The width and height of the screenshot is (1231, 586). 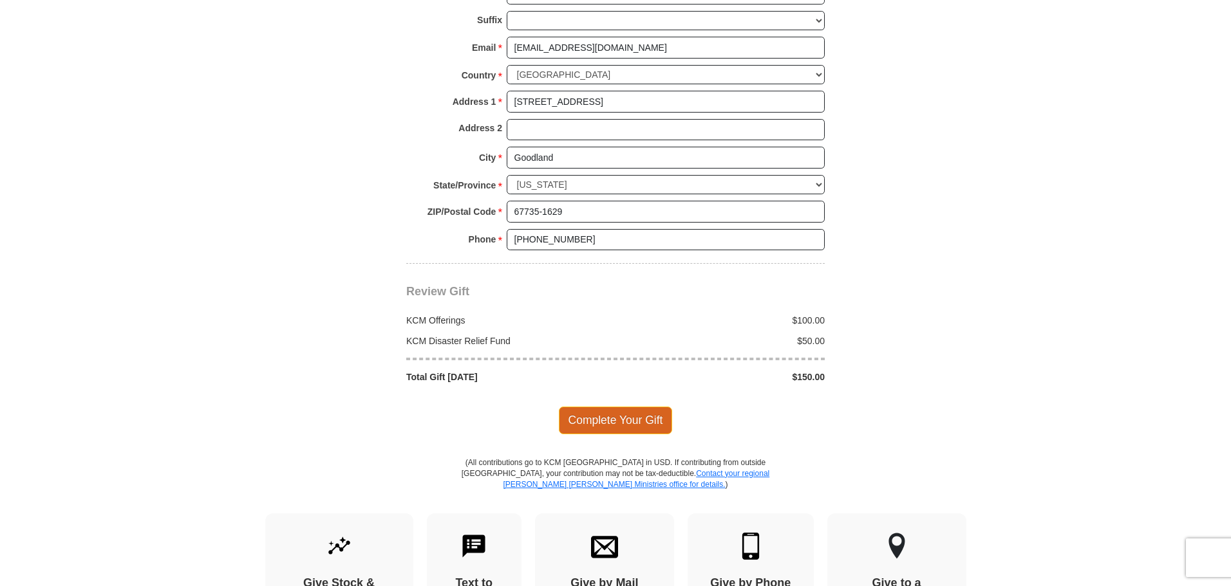 What do you see at coordinates (480, 128) in the screenshot?
I see `strong: Address 2` at bounding box center [480, 128].